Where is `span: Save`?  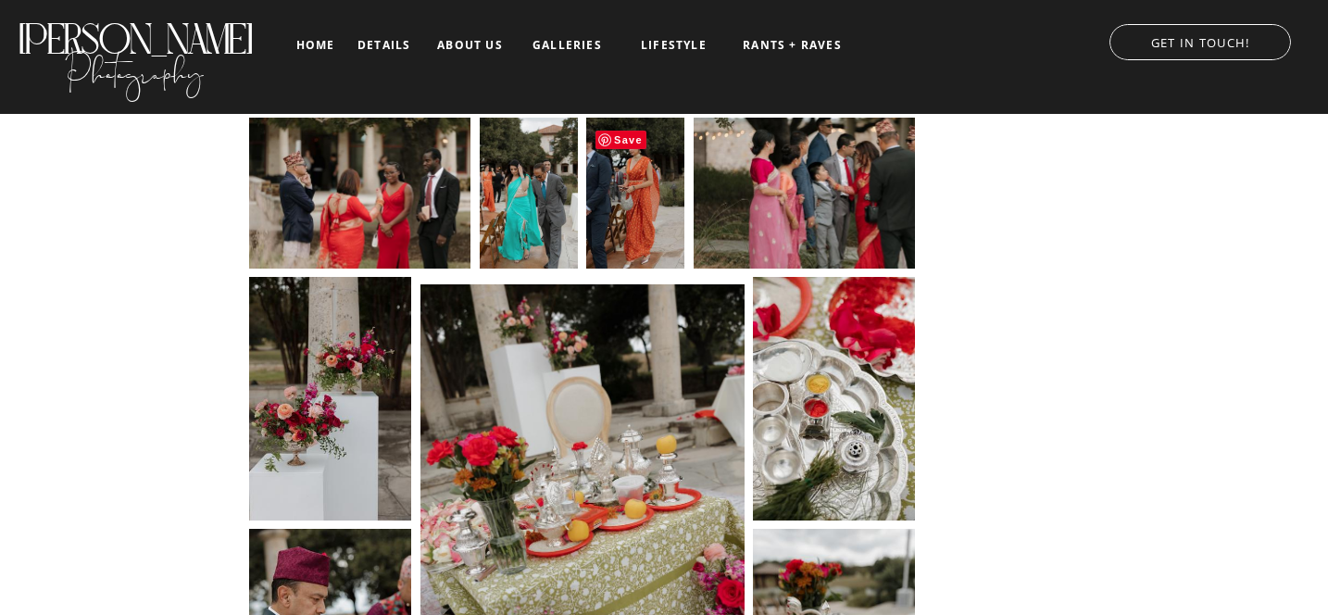 span: Save is located at coordinates (621, 140).